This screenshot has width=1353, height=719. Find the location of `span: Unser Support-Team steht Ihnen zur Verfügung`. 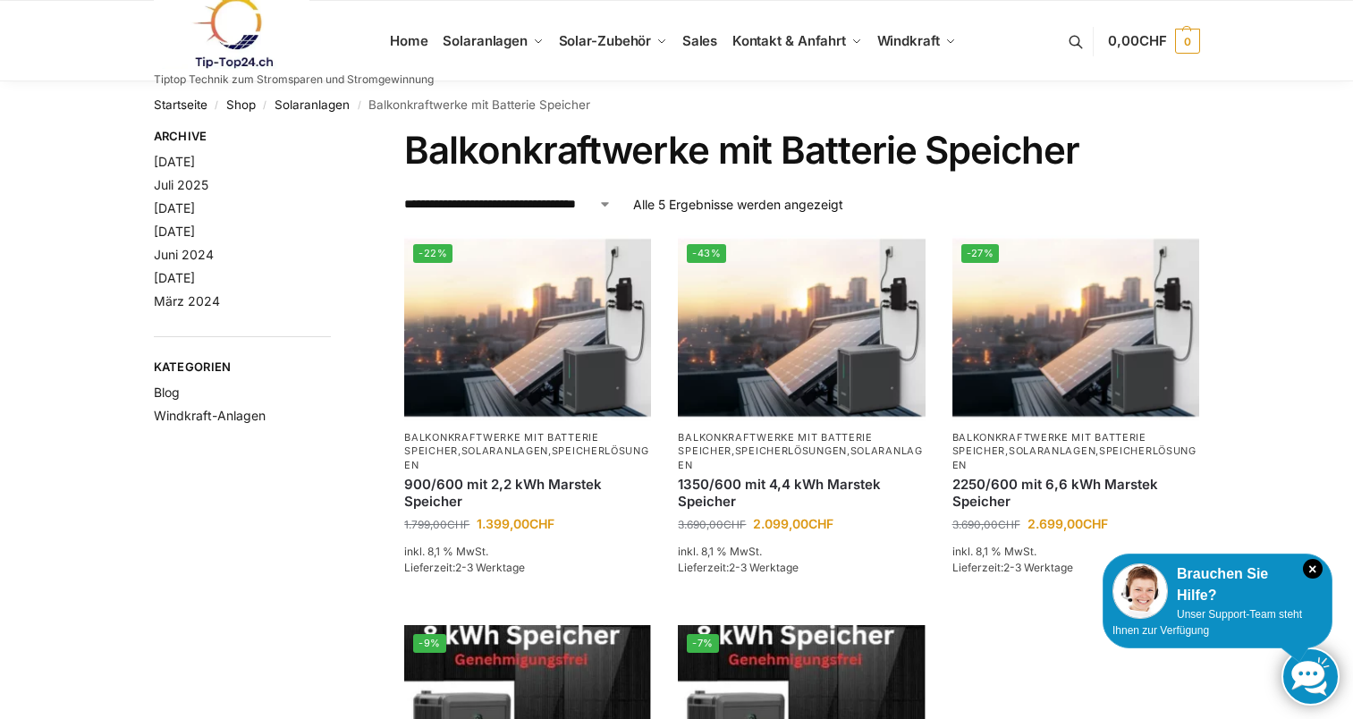

span: Unser Support-Team steht Ihnen zur Verfügung is located at coordinates (1207, 622).